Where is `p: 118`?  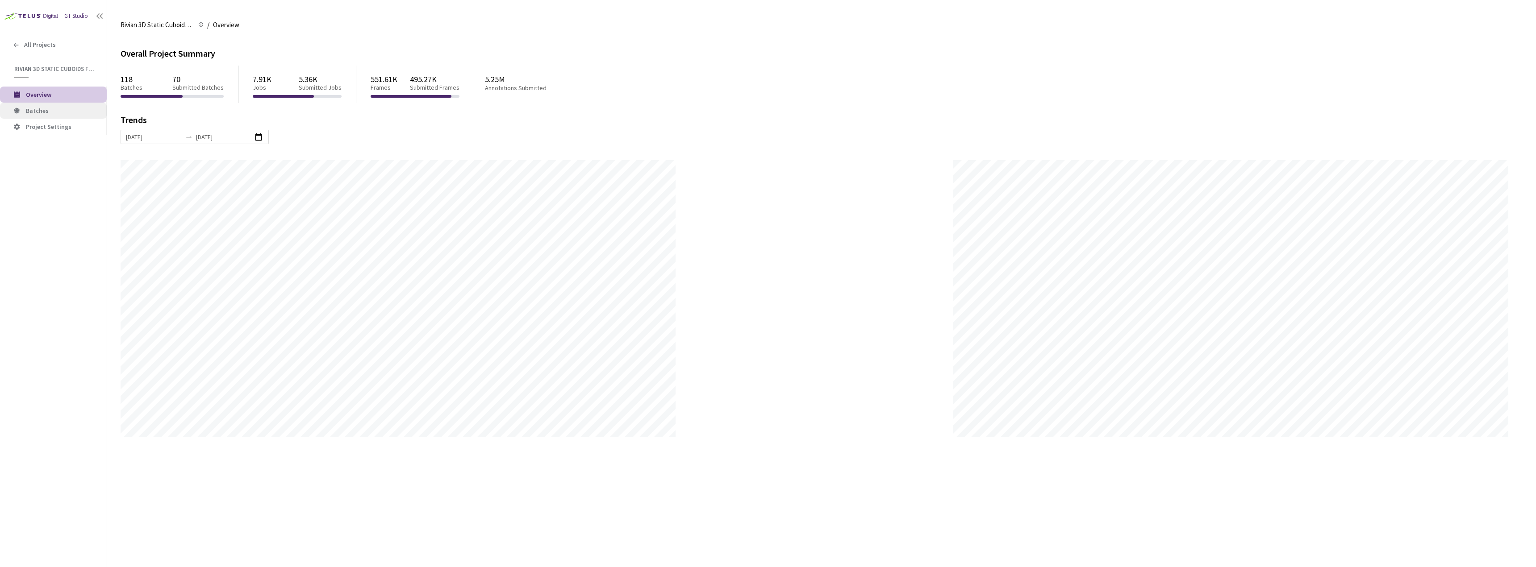
p: 118 is located at coordinates (131, 79).